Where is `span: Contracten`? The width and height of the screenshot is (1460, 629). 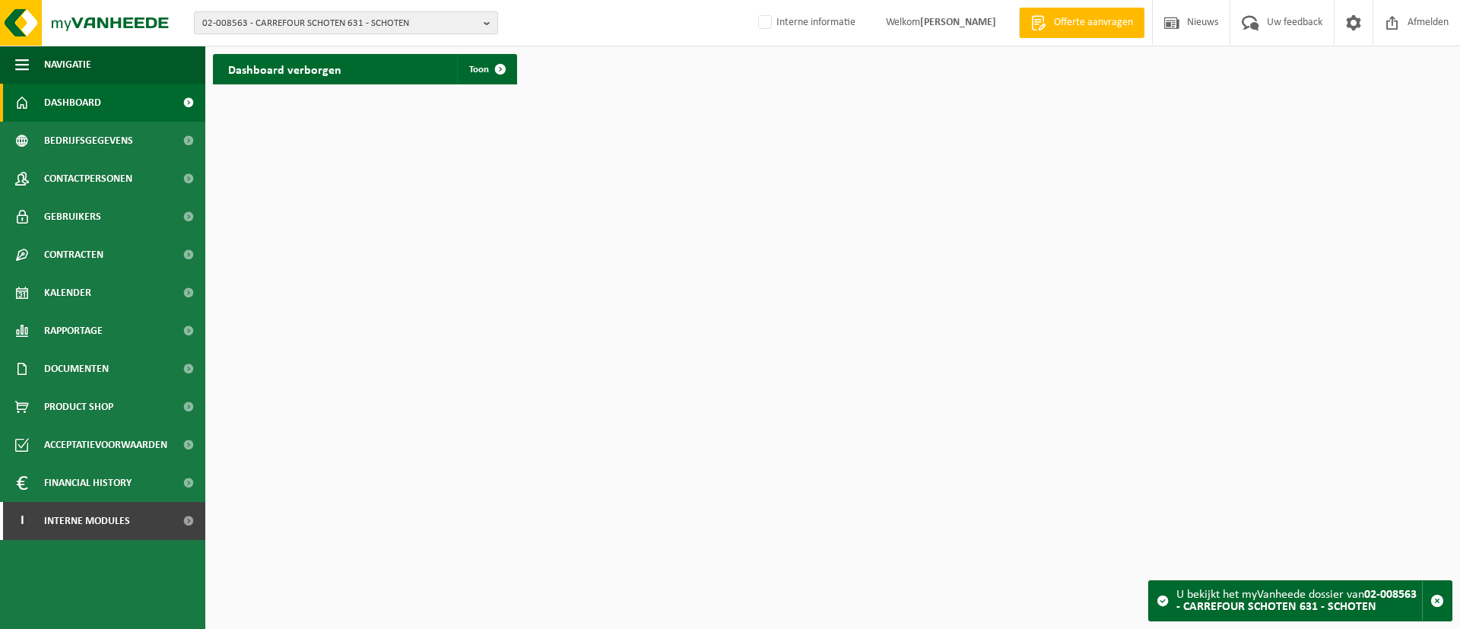 span: Contracten is located at coordinates (74, 255).